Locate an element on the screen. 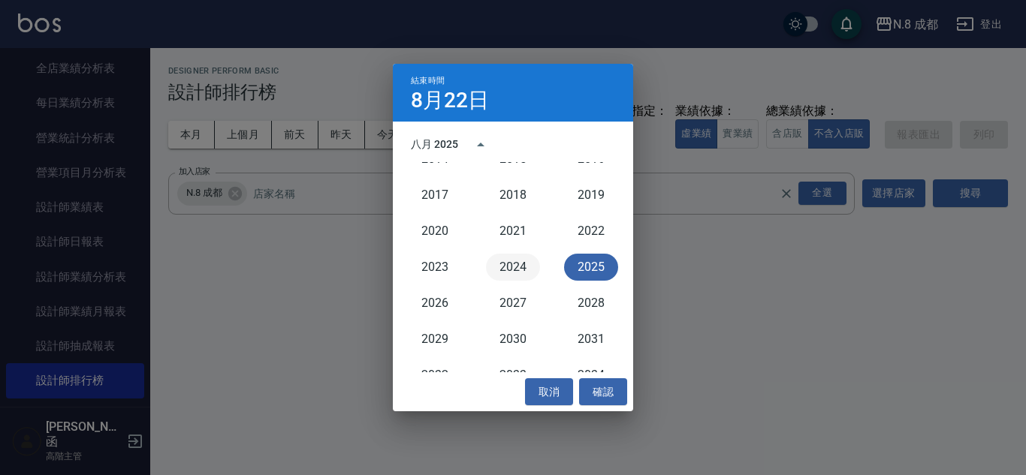  button: 2027 is located at coordinates (513, 303).